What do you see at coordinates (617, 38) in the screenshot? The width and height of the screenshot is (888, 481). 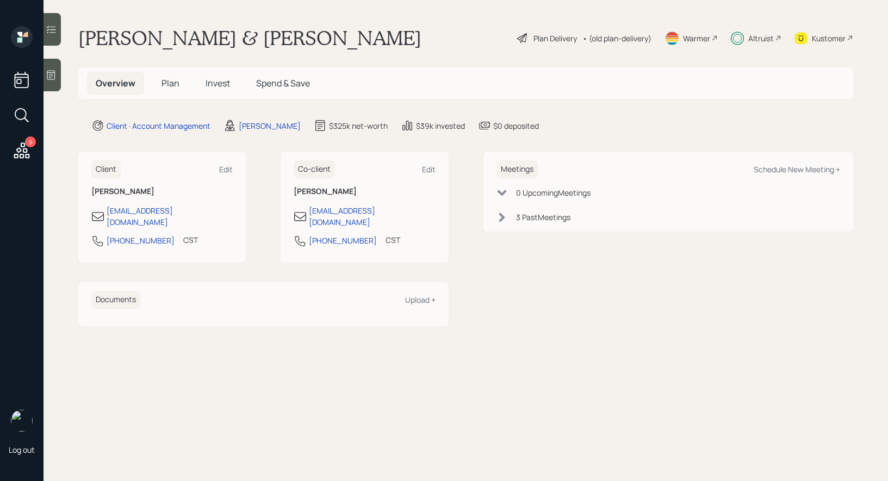 I see `div: • (old plan-delivery)` at bounding box center [617, 38].